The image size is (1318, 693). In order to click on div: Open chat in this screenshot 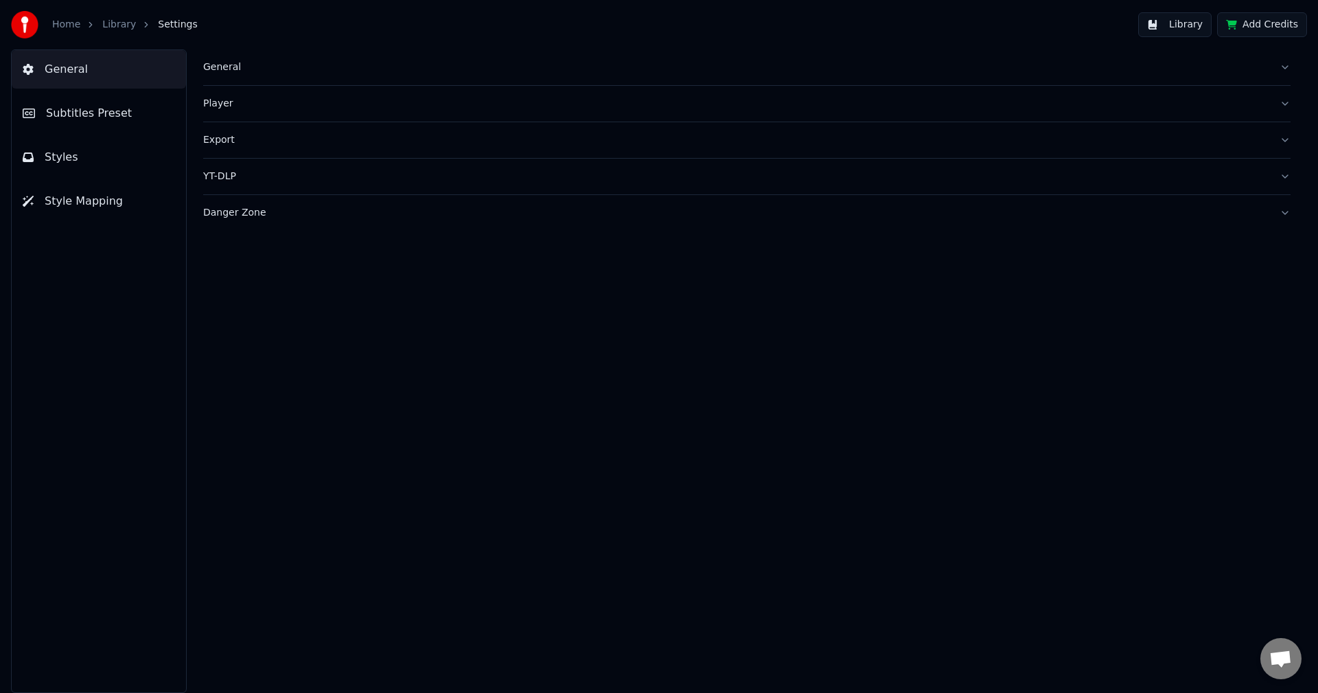, I will do `click(1281, 659)`.